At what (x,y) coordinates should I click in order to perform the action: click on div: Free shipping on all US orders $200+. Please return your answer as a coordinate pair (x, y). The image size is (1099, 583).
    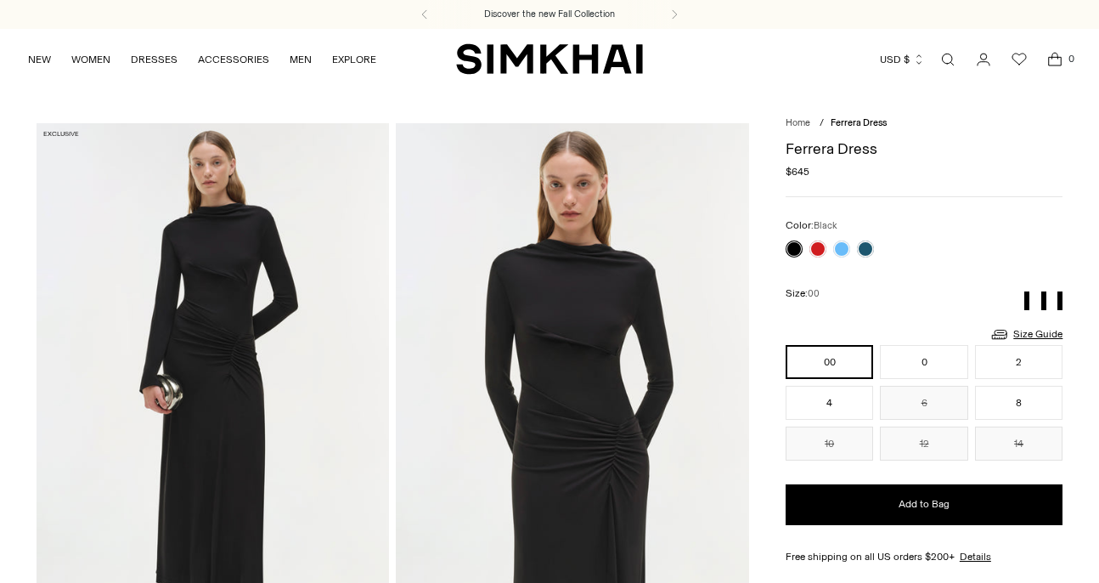
    Looking at the image, I should click on (924, 556).